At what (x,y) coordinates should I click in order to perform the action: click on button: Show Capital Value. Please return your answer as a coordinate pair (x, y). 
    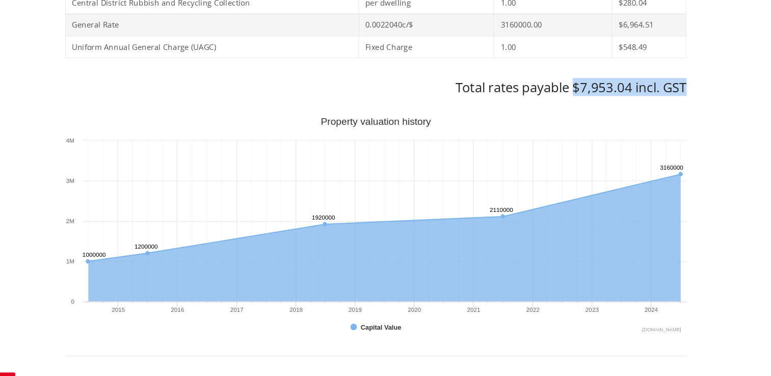
    Looking at the image, I should click on (386, 313).